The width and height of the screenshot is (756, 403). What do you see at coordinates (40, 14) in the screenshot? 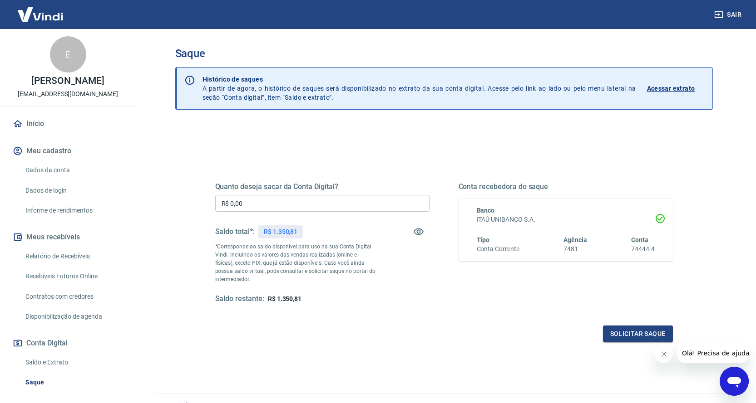
I see `img: Vindi` at bounding box center [40, 14].